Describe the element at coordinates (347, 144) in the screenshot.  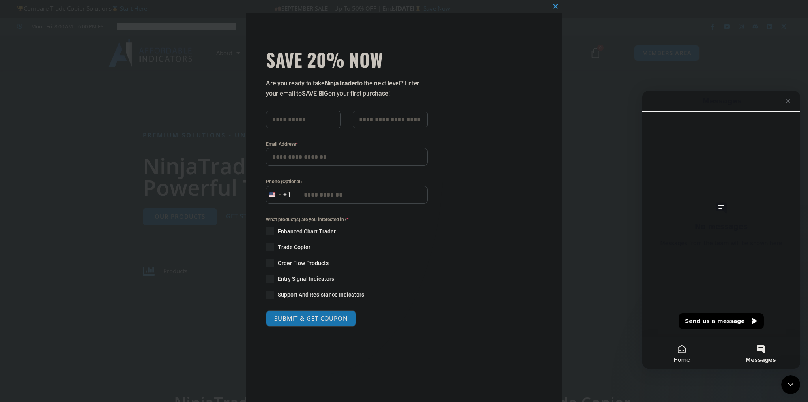
I see `label: Email Address` at that location.